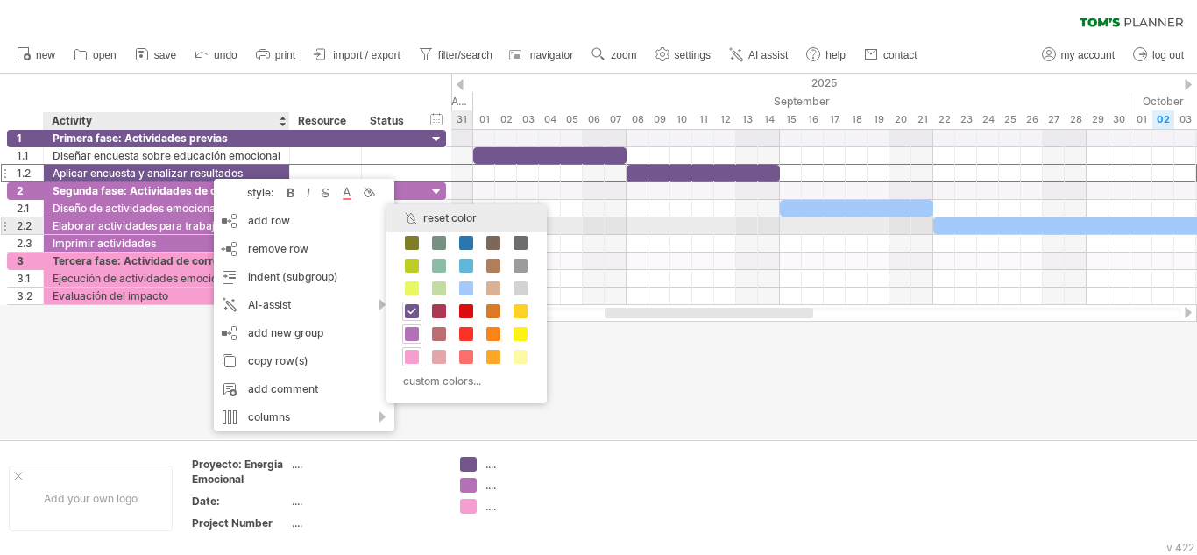 This screenshot has height=555, width=1197. I want to click on div: Thursday, 18 September 2025, so click(856, 119).